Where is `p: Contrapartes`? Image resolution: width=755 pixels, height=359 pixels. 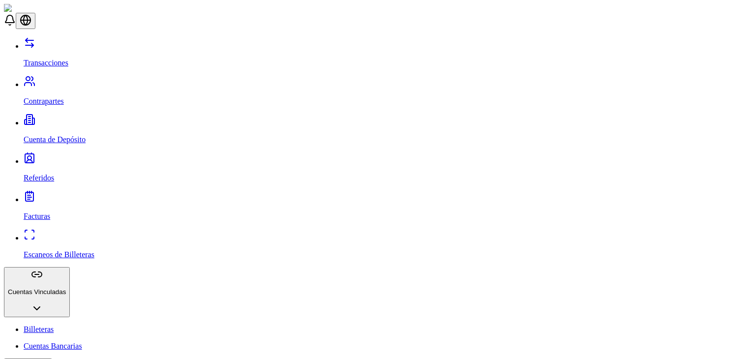 p: Contrapartes is located at coordinates (387, 101).